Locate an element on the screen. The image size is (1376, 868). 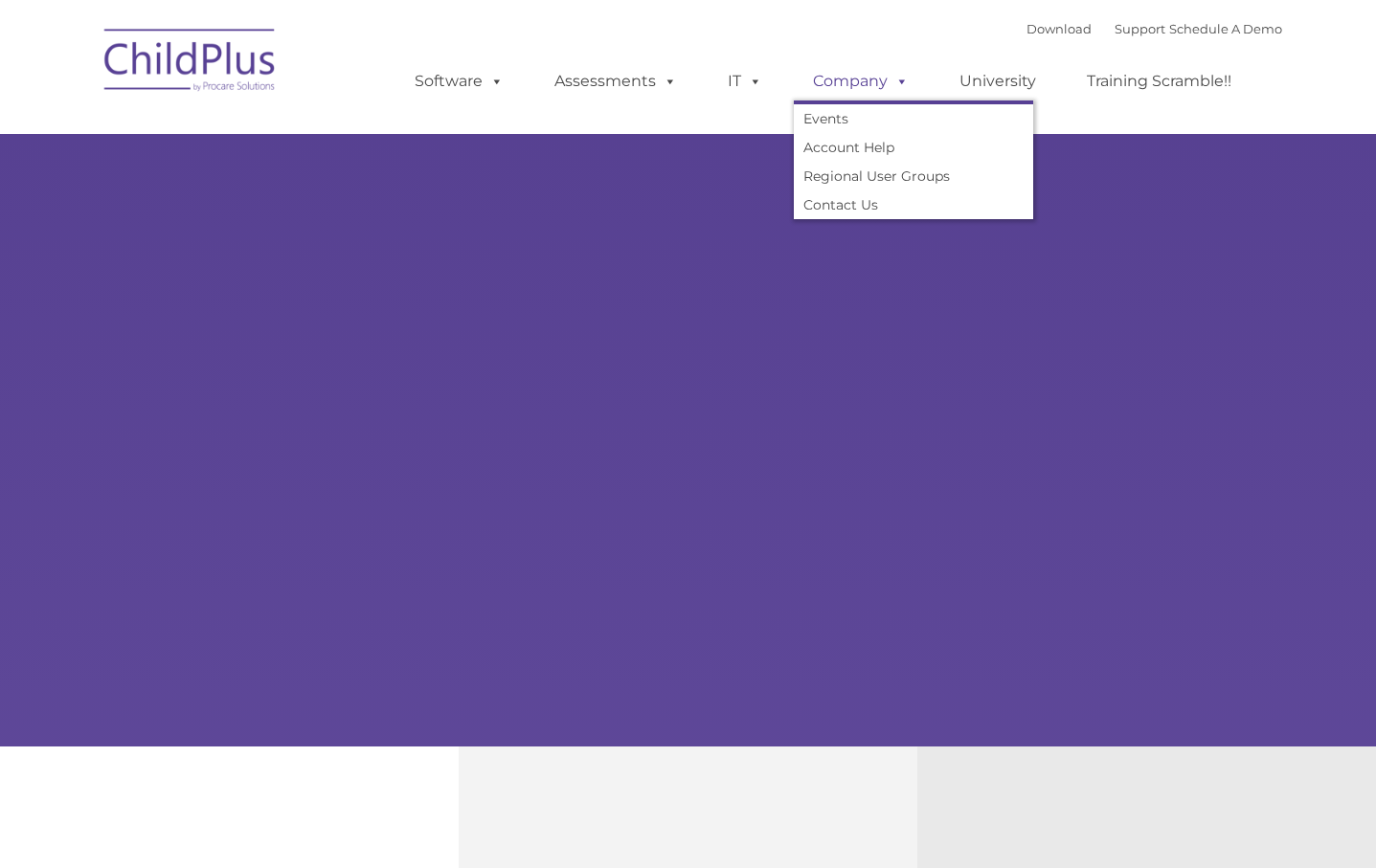
a: Support is located at coordinates (1139, 29).